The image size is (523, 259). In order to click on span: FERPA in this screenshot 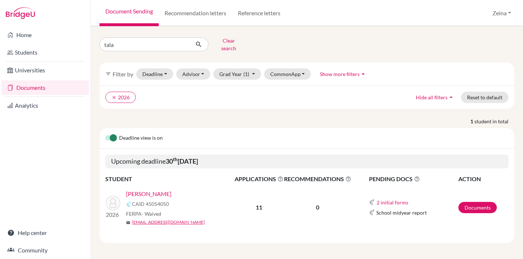, I will do `click(143, 213)`.